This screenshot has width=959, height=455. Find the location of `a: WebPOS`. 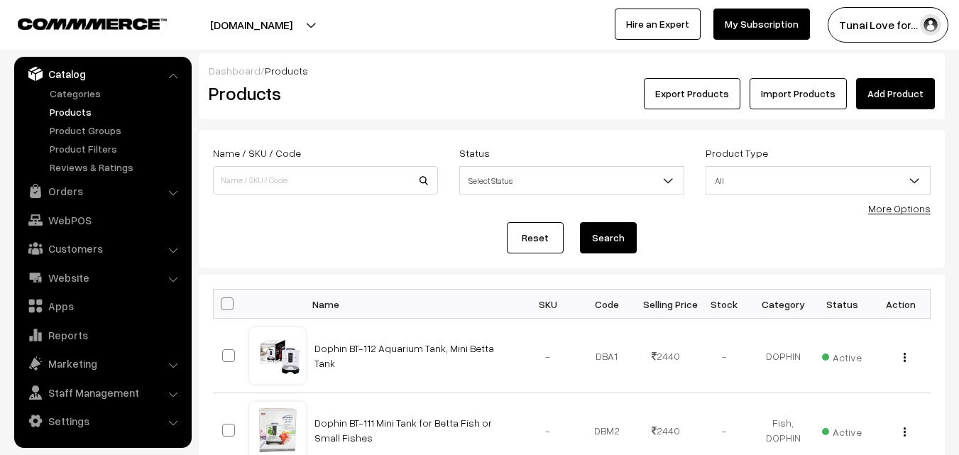

a: WebPOS is located at coordinates (102, 220).